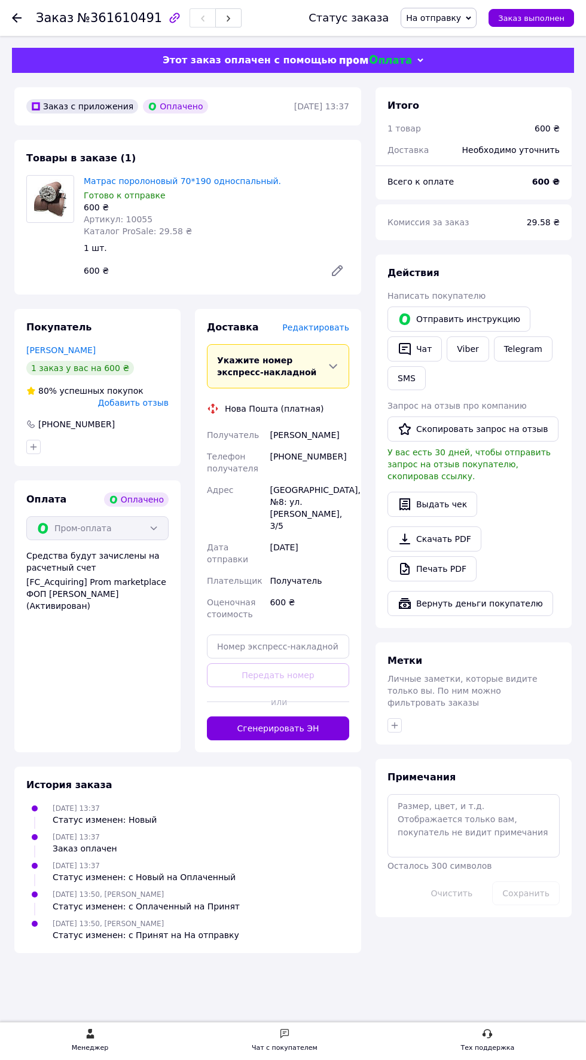 The height and width of the screenshot is (1060, 586). What do you see at coordinates (146, 907) in the screenshot?
I see `div: Статус изменен: с Оплаченный на Принят` at bounding box center [146, 907].